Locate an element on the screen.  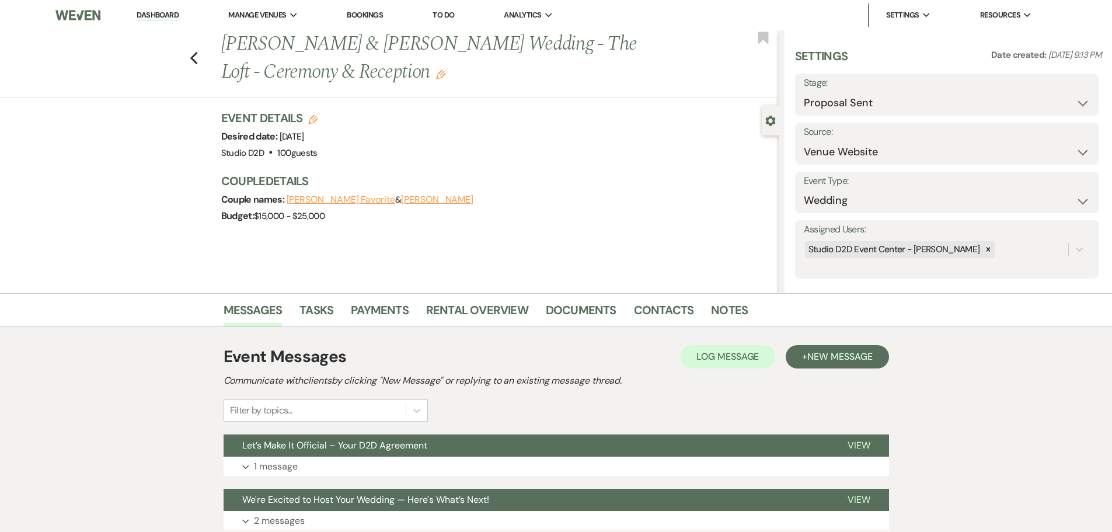
span: We're Excited to Host Your Wedding — Here's What’s Next! is located at coordinates (366, 499).